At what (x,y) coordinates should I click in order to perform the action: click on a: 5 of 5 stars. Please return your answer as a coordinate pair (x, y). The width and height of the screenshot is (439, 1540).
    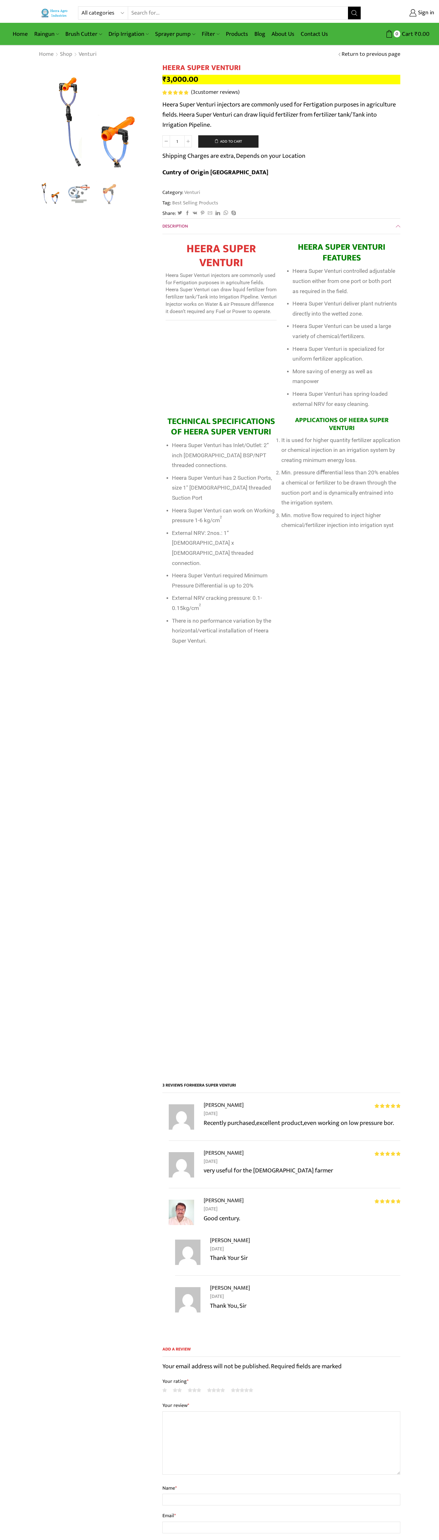
    Looking at the image, I should click on (242, 1390).